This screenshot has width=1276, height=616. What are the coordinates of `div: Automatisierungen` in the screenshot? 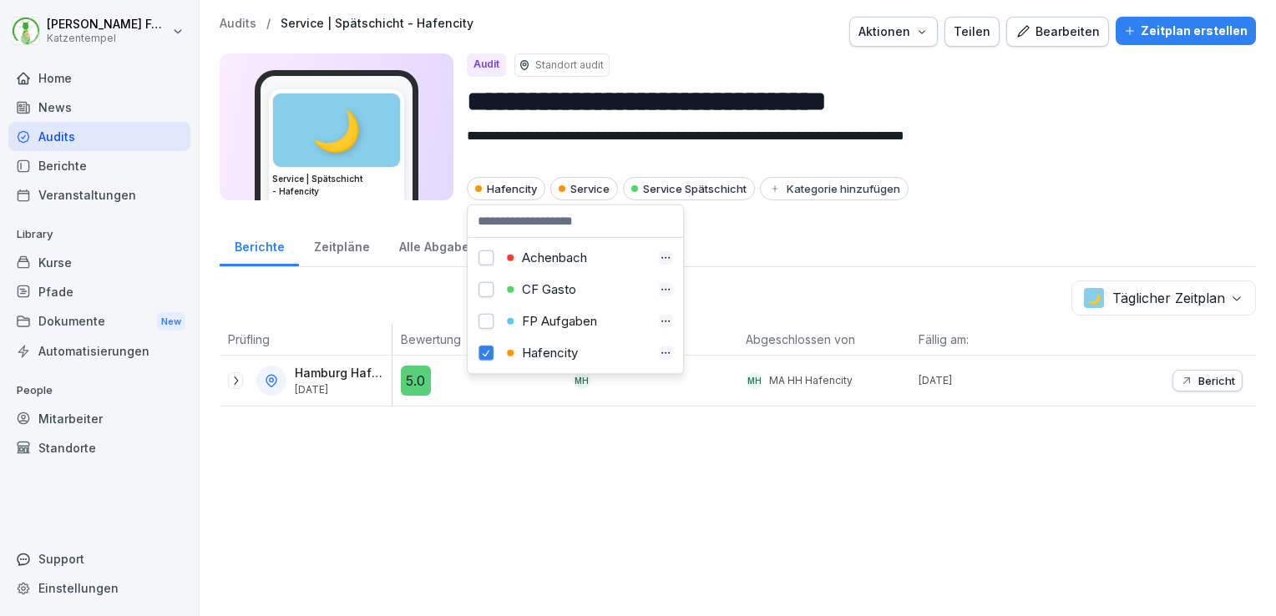 It's located at (99, 351).